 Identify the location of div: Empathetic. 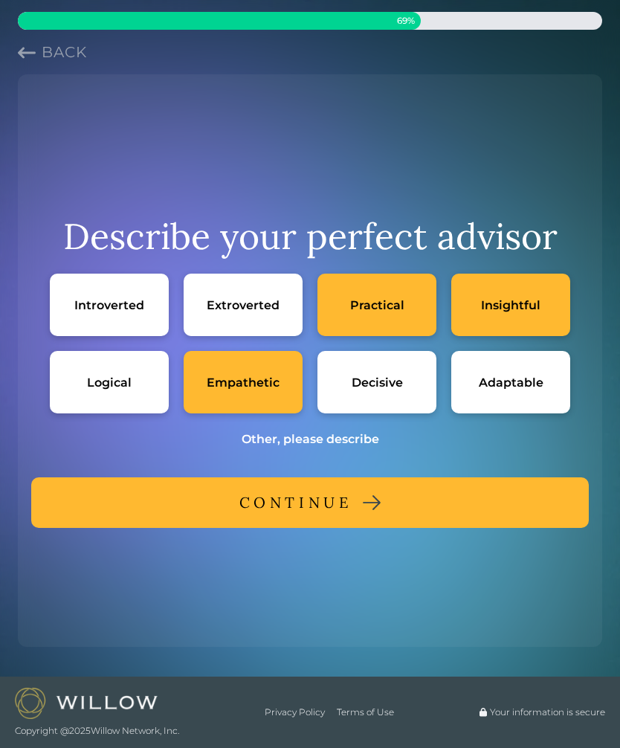
(243, 382).